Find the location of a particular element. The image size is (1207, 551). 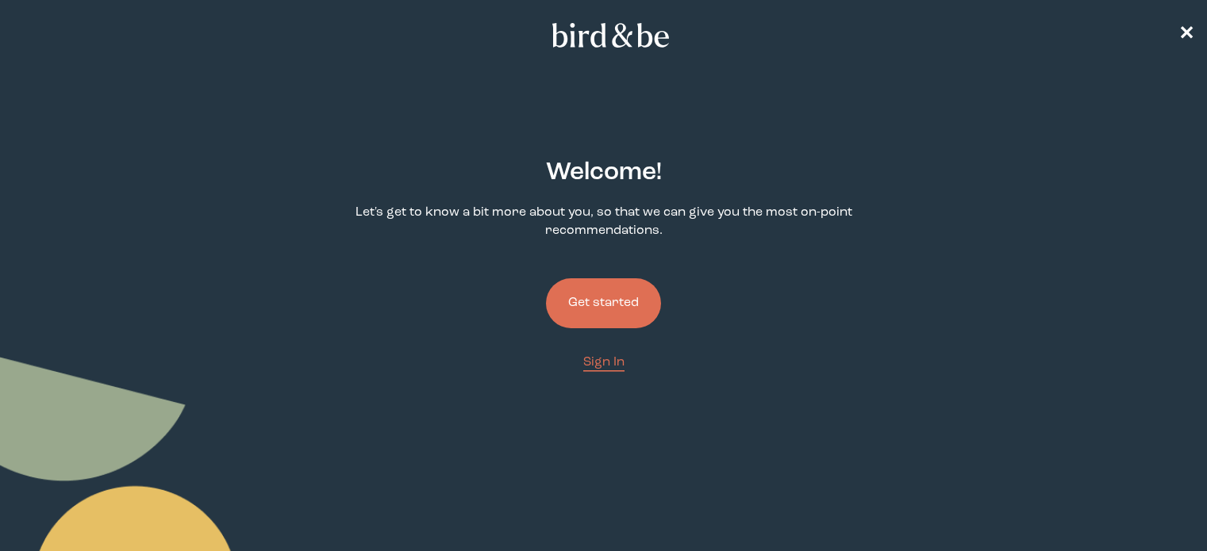

a: Sign In is located at coordinates (604, 363).